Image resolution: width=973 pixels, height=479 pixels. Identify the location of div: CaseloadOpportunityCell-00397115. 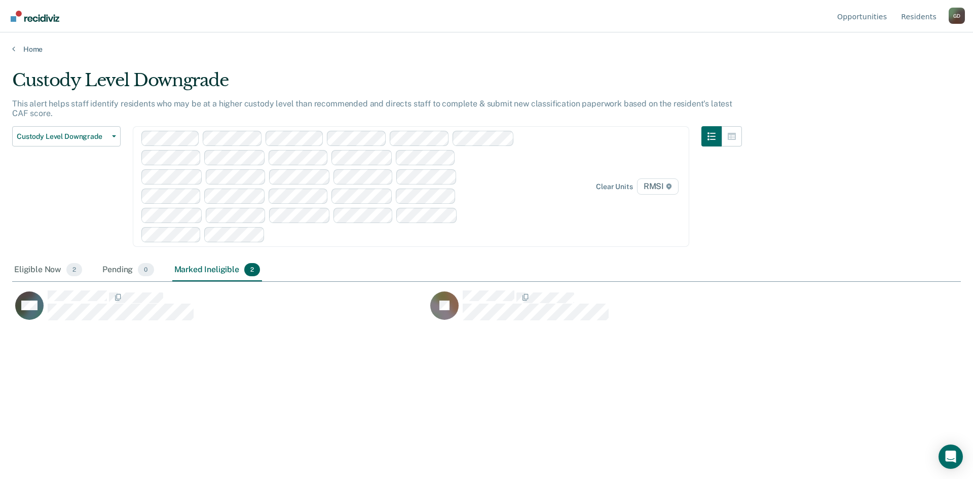
(220, 310).